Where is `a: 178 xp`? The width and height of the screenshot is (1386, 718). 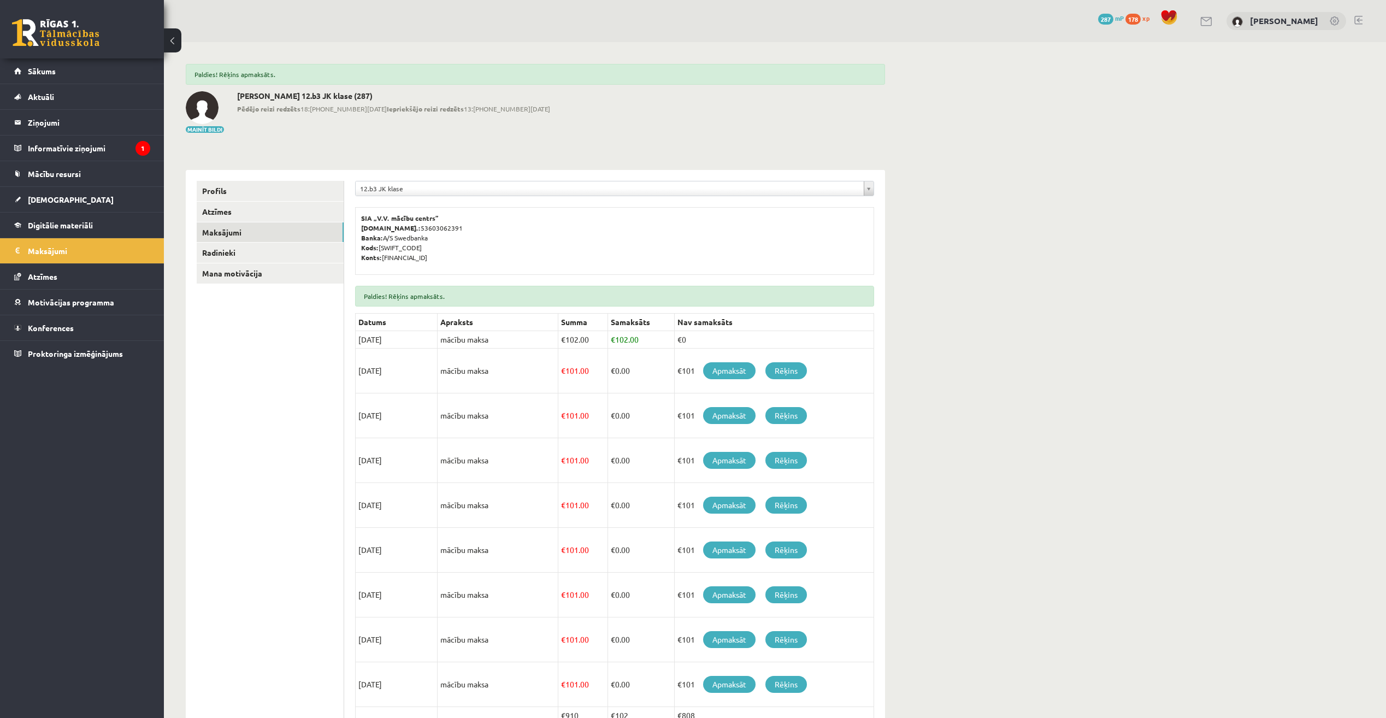
a: 178 xp is located at coordinates (1141, 18).